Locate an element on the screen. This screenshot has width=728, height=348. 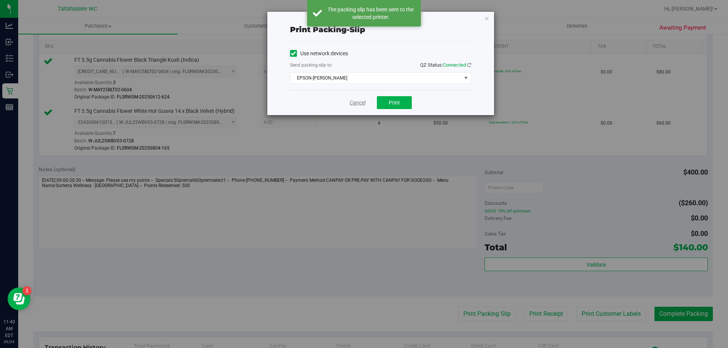
span: Print is located at coordinates (394, 103).